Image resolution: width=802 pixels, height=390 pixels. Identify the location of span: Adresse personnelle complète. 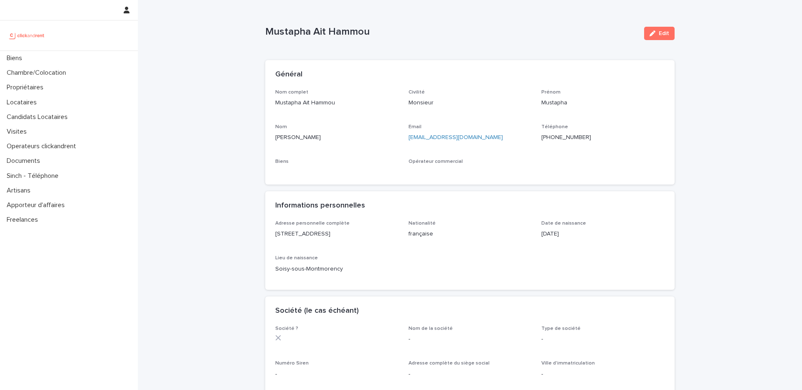
(312, 223).